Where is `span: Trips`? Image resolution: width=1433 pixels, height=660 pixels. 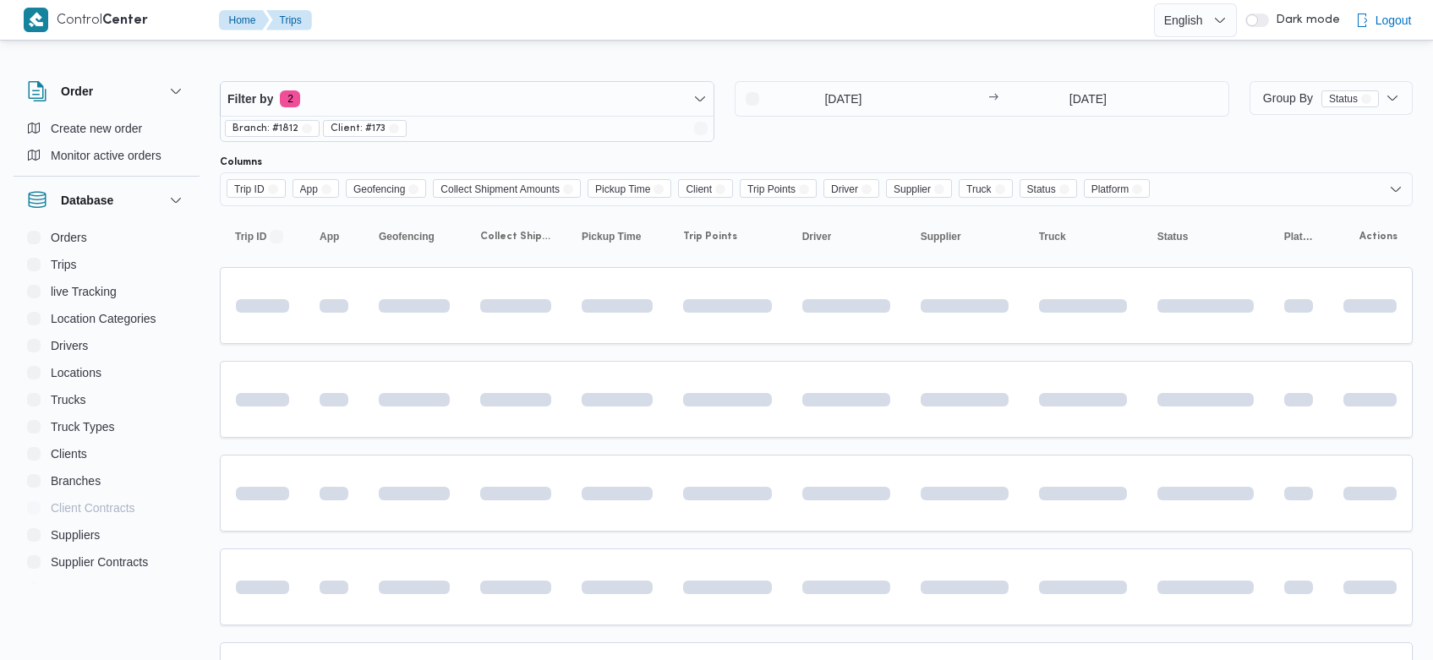
span: Trips is located at coordinates (63, 265).